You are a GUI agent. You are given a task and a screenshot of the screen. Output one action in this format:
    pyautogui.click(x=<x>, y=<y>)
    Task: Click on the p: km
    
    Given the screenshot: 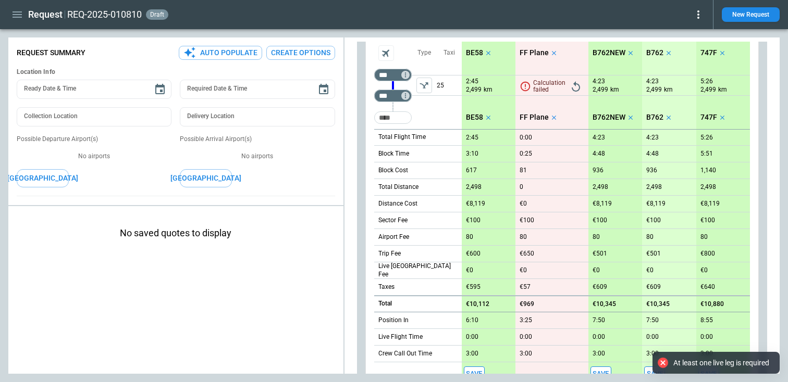 What is the action you would take?
    pyautogui.click(x=614, y=90)
    